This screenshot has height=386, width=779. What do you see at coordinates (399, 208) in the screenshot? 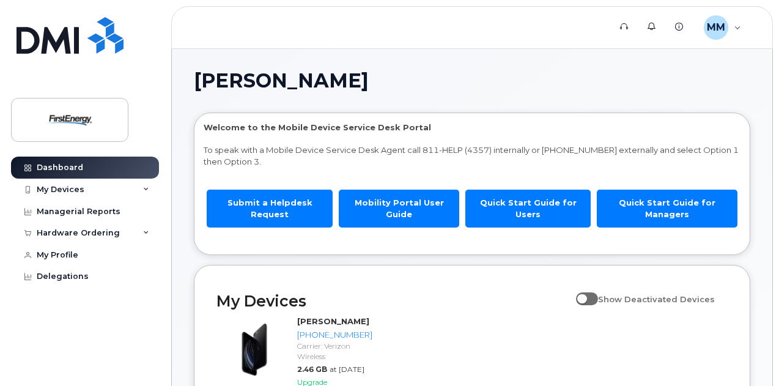
I see `a: Mobility Portal User Guide` at bounding box center [399, 208].